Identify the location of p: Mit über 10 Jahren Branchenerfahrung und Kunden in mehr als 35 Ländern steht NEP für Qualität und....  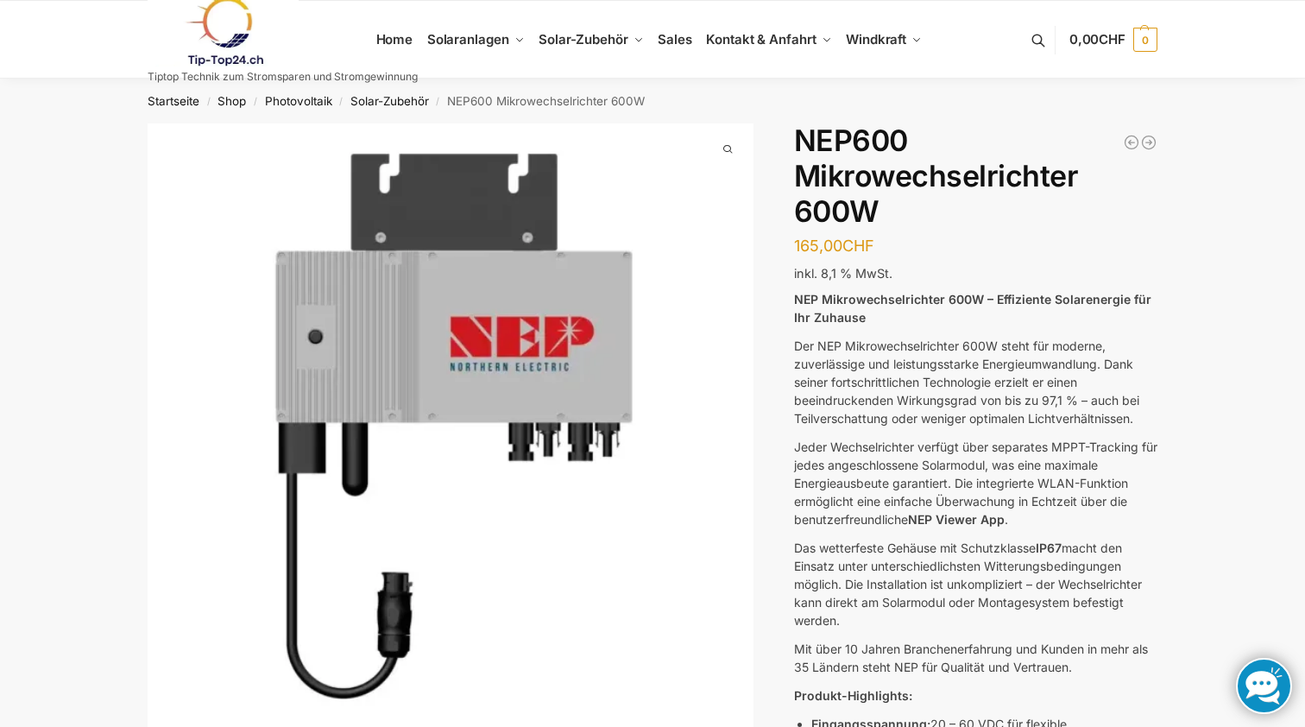
(976, 658).